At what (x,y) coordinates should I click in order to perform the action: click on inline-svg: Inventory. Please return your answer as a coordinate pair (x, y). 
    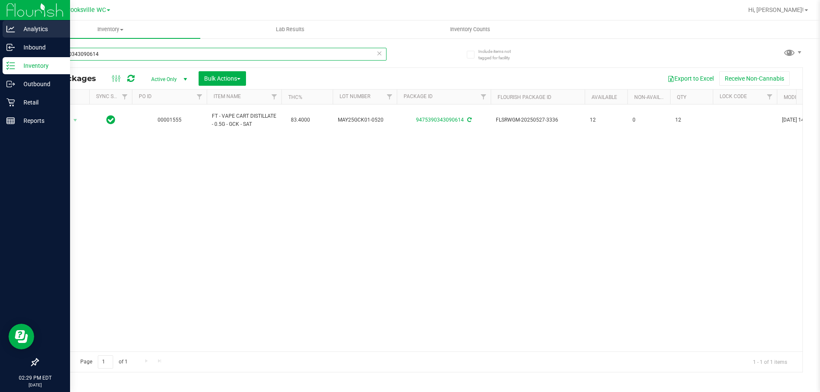
    Looking at the image, I should click on (11, 66).